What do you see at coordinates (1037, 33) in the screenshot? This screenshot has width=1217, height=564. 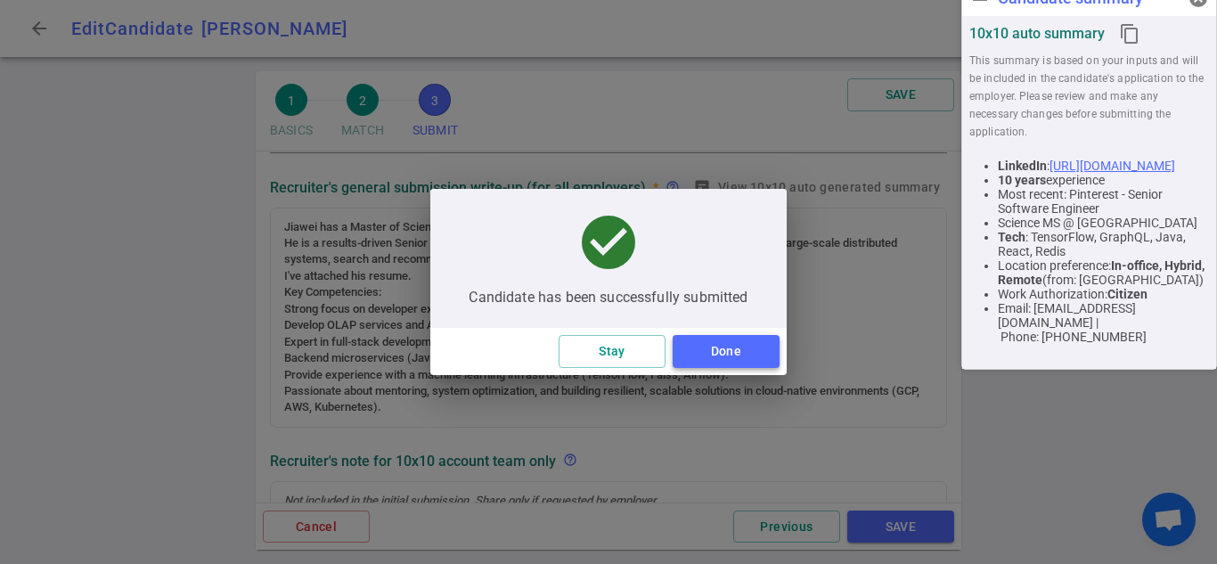 I see `strong: 10x10 auto summary` at bounding box center [1037, 33].